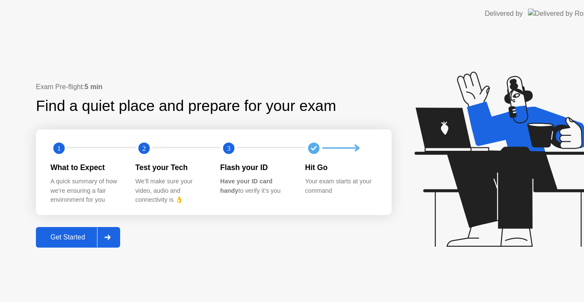  What do you see at coordinates (246, 186) in the screenshot?
I see `b: Have your ID card handy` at bounding box center [246, 186].